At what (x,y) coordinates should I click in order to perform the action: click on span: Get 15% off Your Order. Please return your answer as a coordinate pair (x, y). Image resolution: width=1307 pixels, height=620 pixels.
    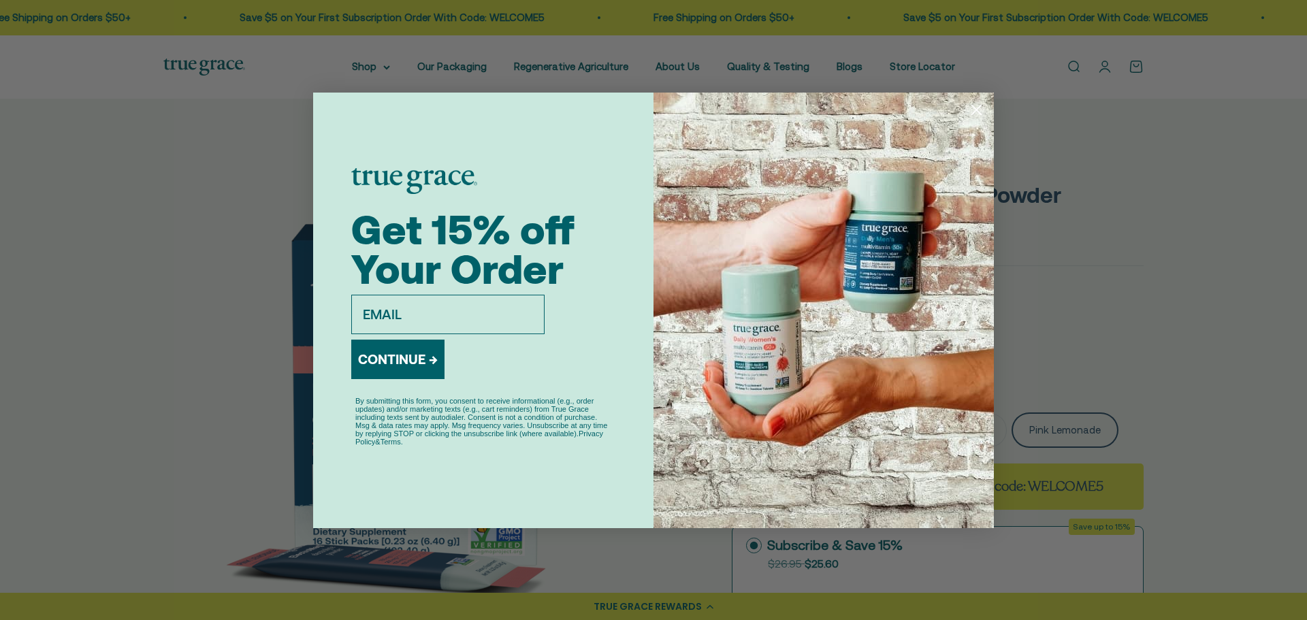
    Looking at the image, I should click on (463, 249).